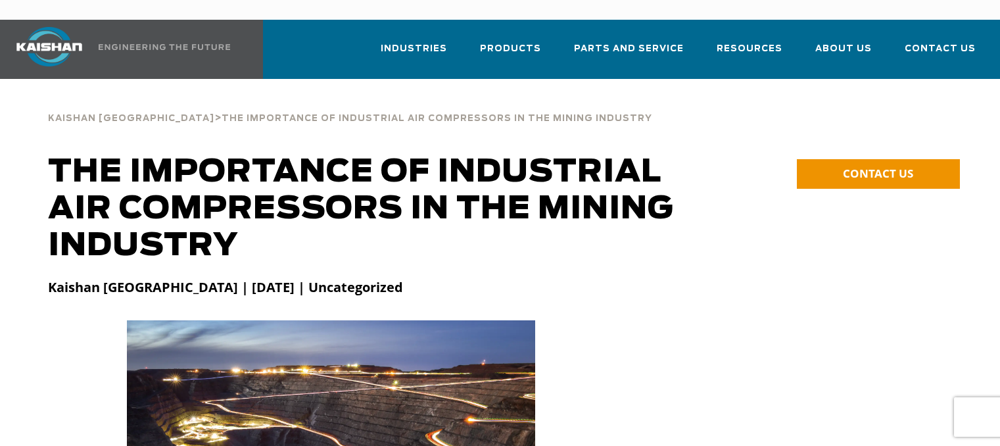 This screenshot has width=1000, height=446. Describe the element at coordinates (941, 54) in the screenshot. I see `a: Contact Us` at that location.